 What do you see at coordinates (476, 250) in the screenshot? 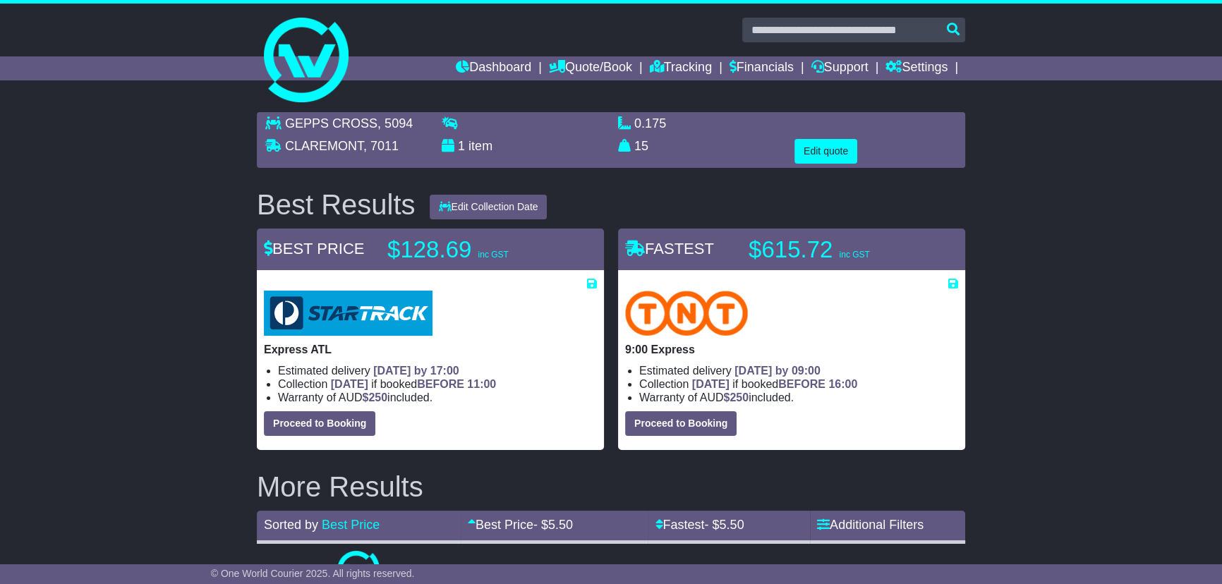
I see `p: $128.69` at bounding box center [476, 250].